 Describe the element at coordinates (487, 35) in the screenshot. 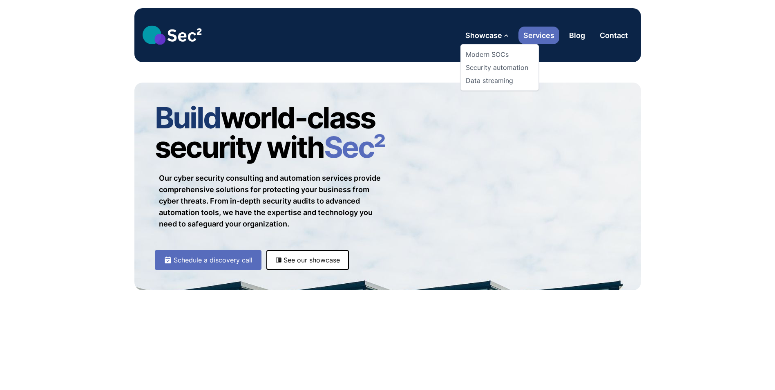

I see `button: Showcase` at that location.